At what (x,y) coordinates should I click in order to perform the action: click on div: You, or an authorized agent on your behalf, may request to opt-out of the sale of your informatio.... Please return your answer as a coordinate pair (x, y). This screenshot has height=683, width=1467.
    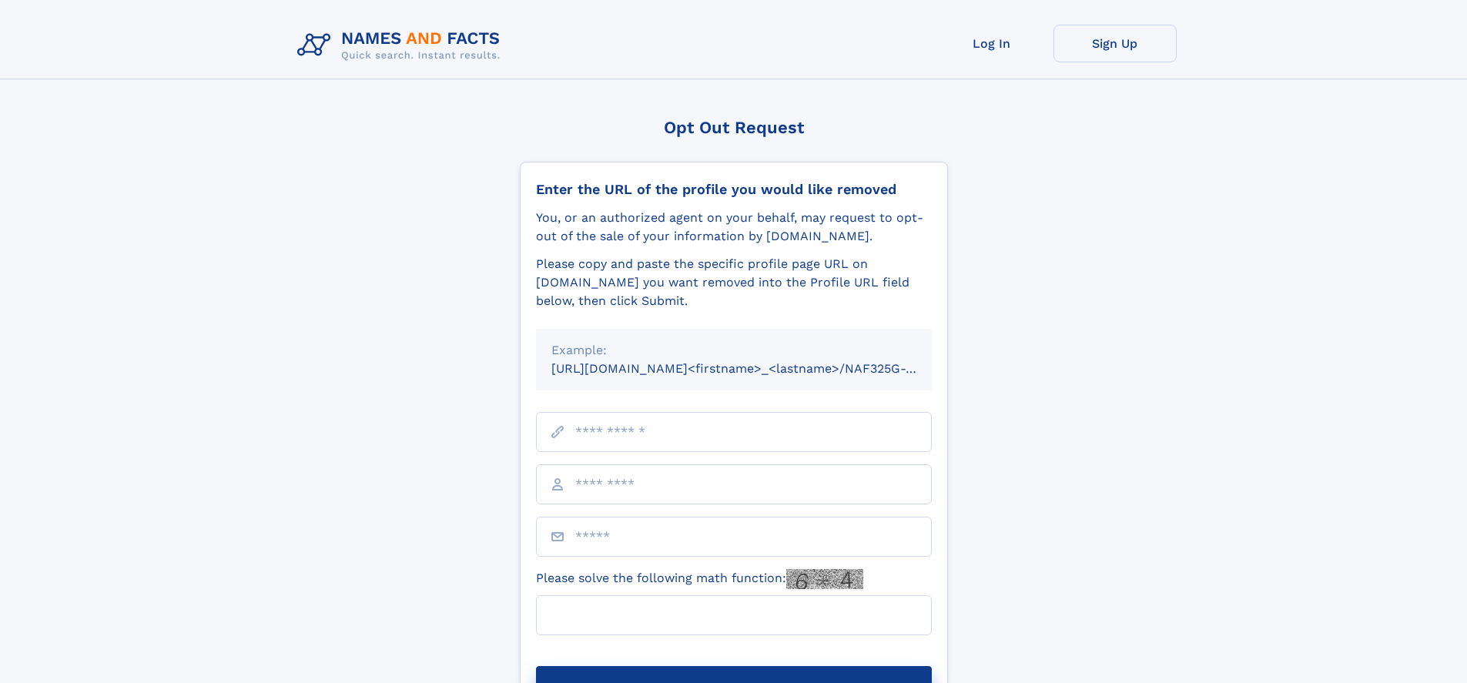
    Looking at the image, I should click on (734, 227).